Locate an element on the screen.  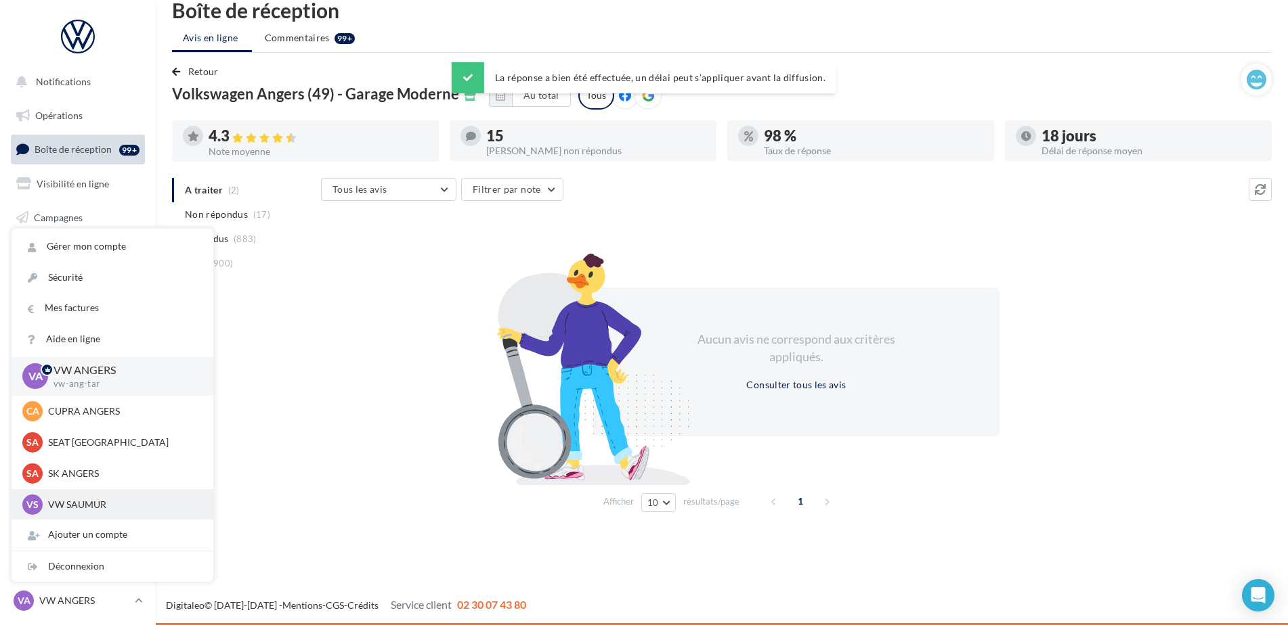
div: Aucun avis ne correspond aux critères appliqués. is located at coordinates (796, 348).